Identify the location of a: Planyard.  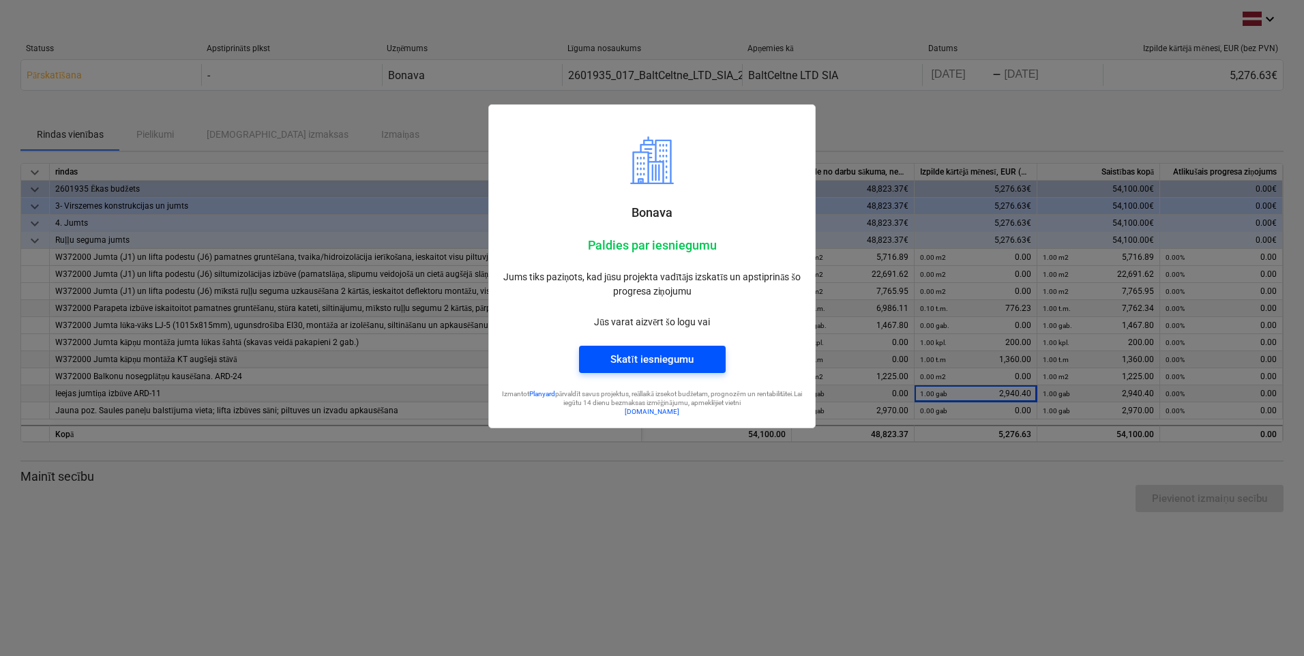
(542, 393).